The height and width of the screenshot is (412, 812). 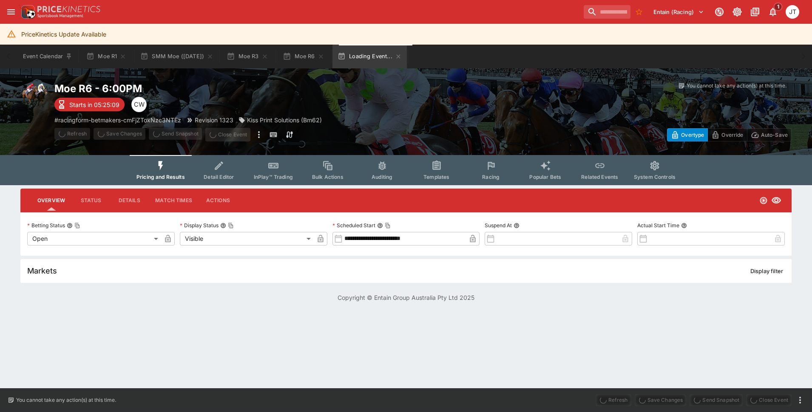 I want to click on span: Popular Bets, so click(x=545, y=177).